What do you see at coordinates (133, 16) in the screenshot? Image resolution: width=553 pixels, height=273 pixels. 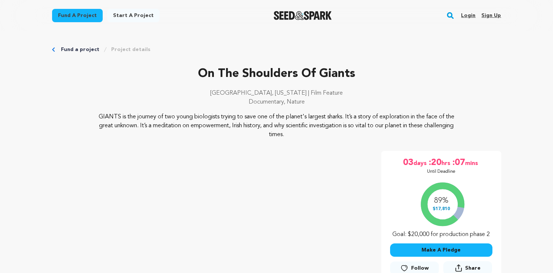 I see `a: Start a project` at bounding box center [133, 16].